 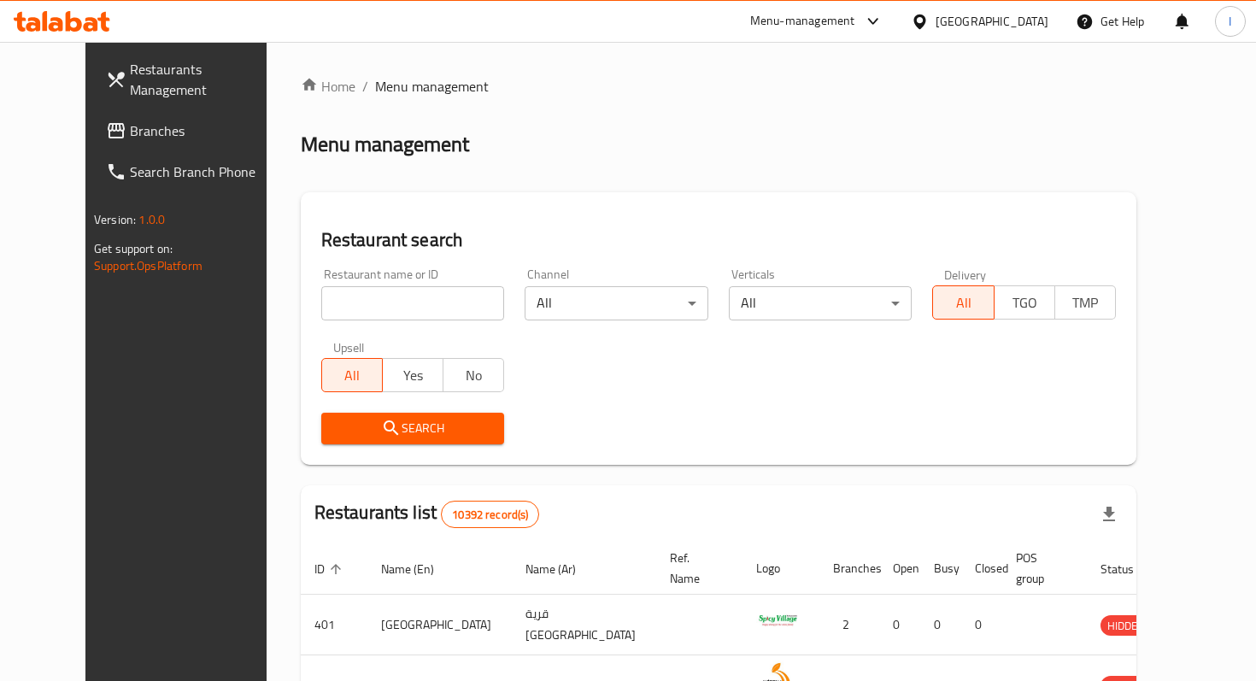 I want to click on button: TMP, so click(x=1085, y=302).